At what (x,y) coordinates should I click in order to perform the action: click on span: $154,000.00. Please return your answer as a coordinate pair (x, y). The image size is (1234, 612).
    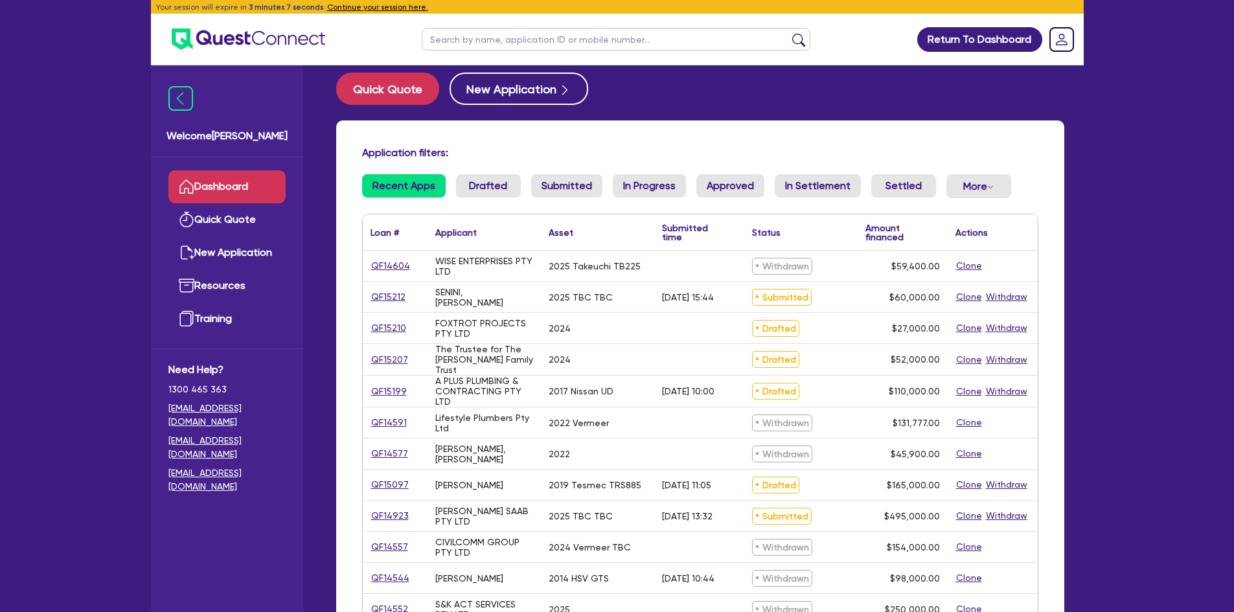
    Looking at the image, I should click on (913, 547).